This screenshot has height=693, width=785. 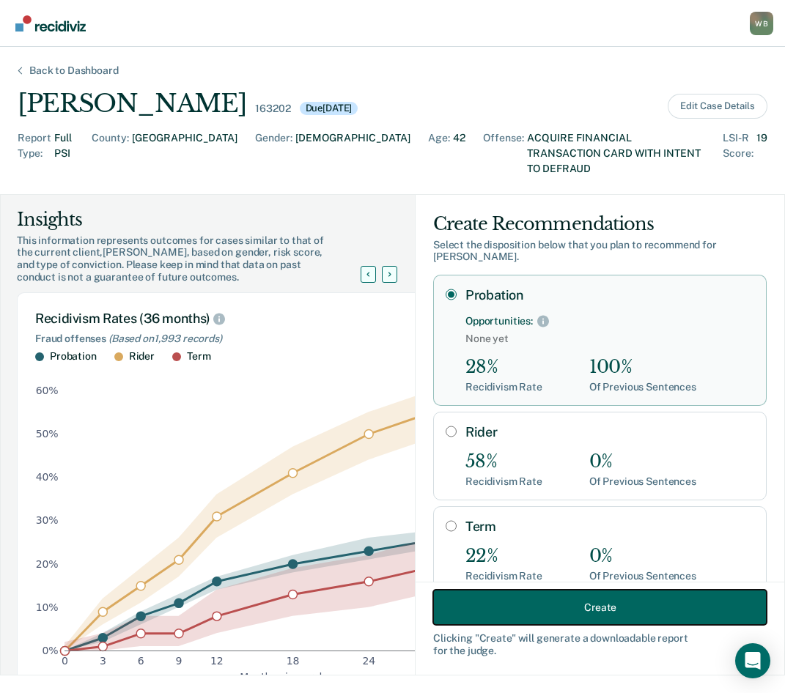 What do you see at coordinates (599, 224) in the screenshot?
I see `div: Create Recommendations` at bounding box center [599, 224].